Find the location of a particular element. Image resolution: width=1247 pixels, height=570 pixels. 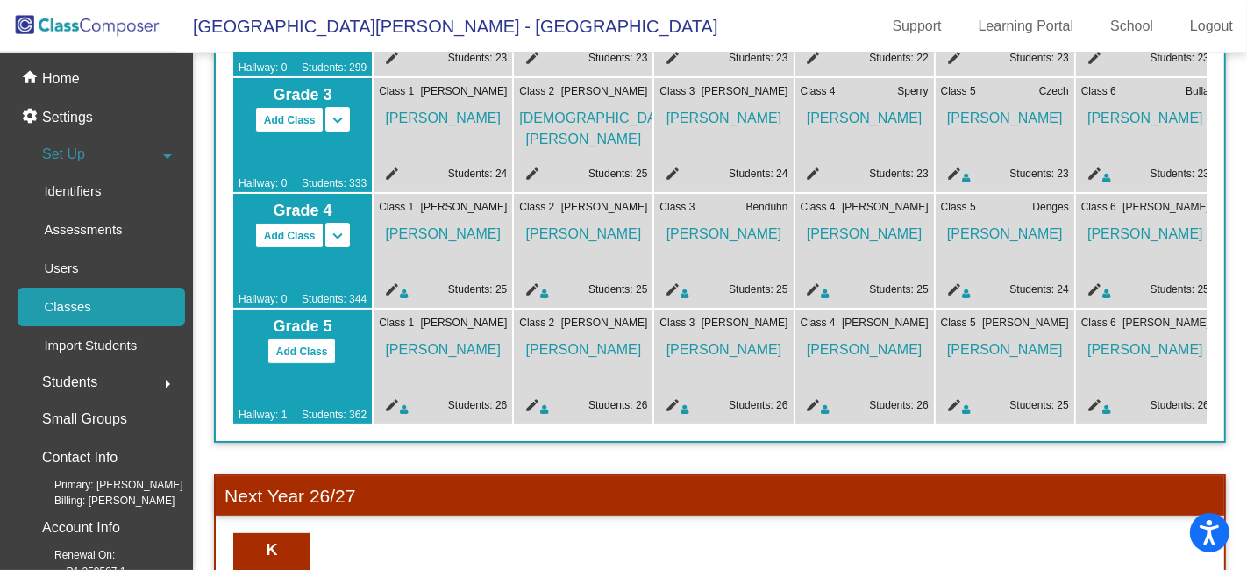

span: Sperry is located at coordinates (912, 91).